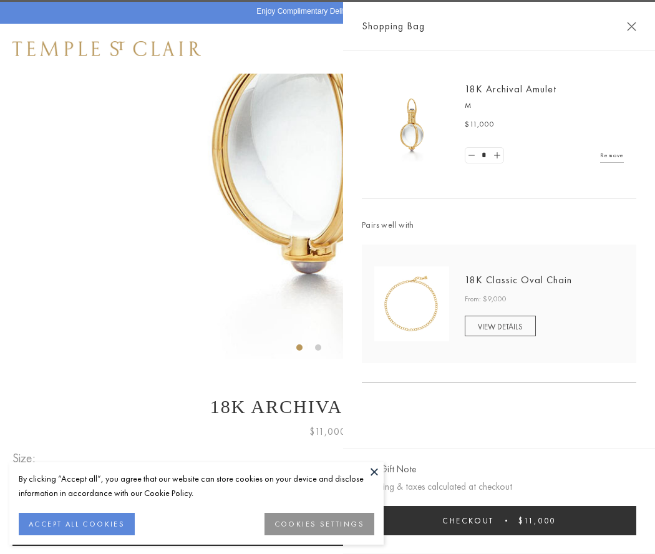  I want to click on p: Shipping & taxes calculated at checkout, so click(499, 486).